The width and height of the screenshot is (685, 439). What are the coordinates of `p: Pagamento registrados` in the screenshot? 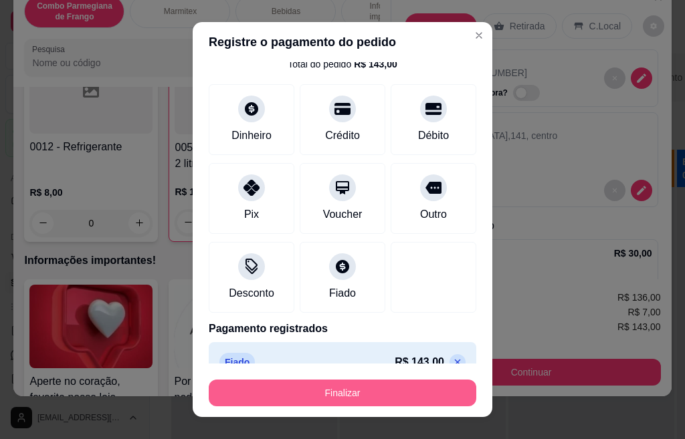 It's located at (342, 329).